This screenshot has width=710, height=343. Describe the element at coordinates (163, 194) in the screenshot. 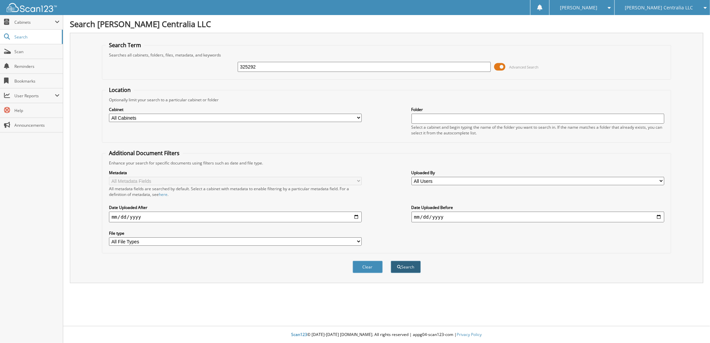

I see `a: here` at that location.